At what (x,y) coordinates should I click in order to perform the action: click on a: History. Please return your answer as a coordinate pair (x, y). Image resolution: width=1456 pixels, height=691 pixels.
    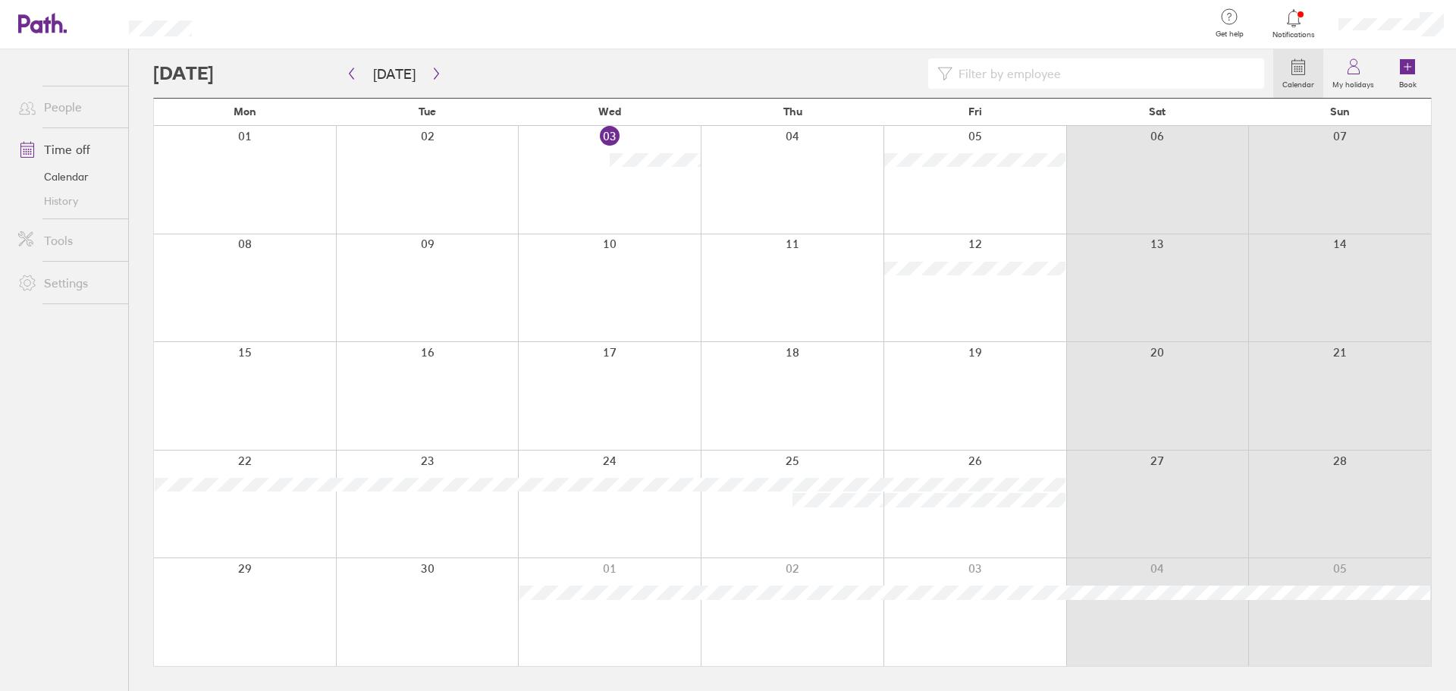
    Looking at the image, I should click on (67, 201).